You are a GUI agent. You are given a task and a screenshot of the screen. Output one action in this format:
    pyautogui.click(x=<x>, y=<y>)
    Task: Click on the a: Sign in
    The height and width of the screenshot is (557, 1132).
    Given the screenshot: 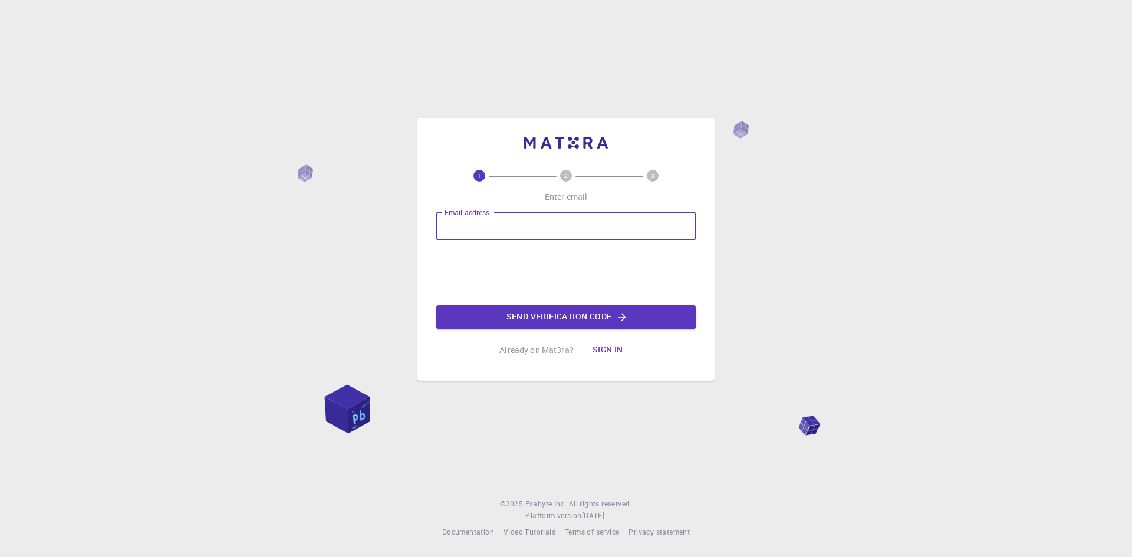 What is the action you would take?
    pyautogui.click(x=608, y=350)
    